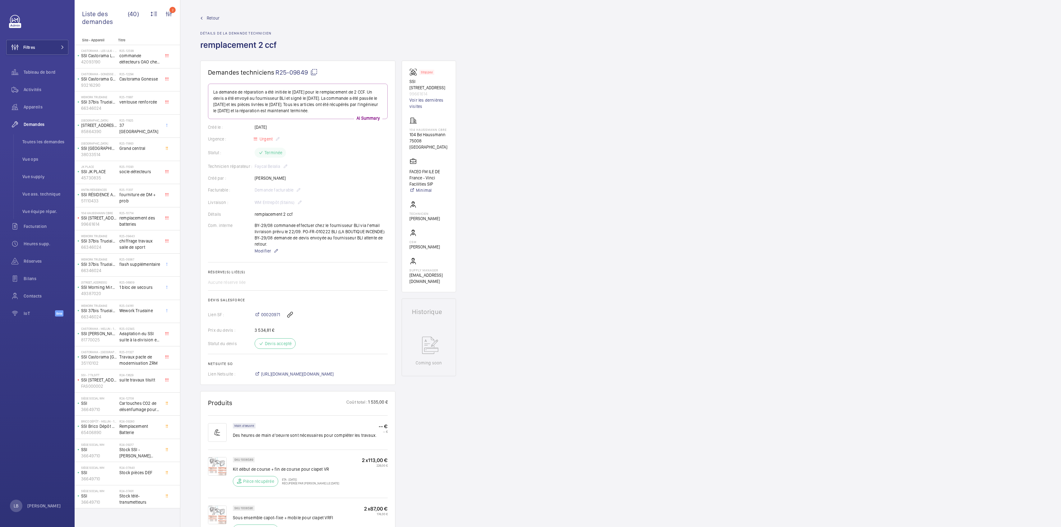 The image size is (1061, 527). Describe the element at coordinates (140, 337) in the screenshot. I see `span: Adaptation du SSI suite à la division et réaménagement du magasin` at that location.